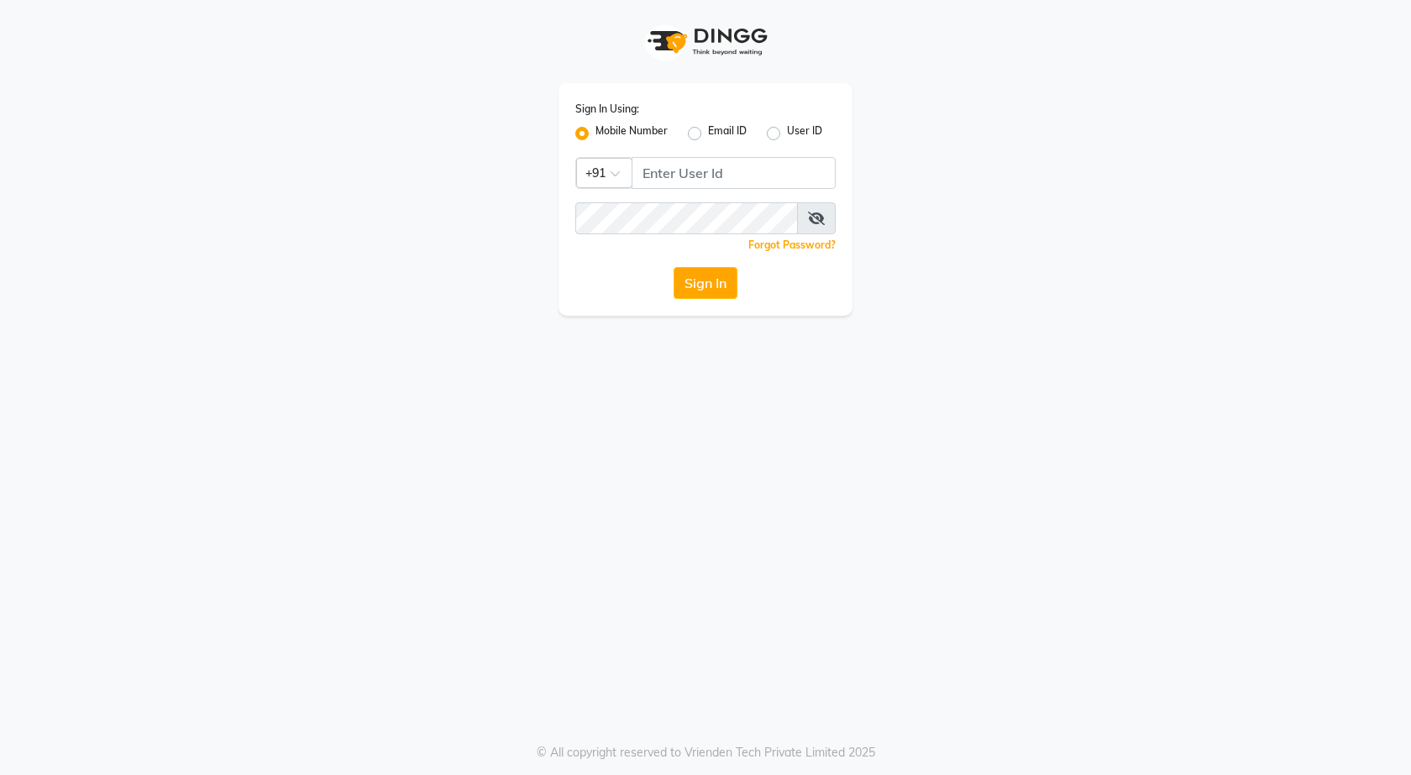 This screenshot has height=775, width=1411. Describe the element at coordinates (607, 109) in the screenshot. I see `label: Sign In Using:` at that location.